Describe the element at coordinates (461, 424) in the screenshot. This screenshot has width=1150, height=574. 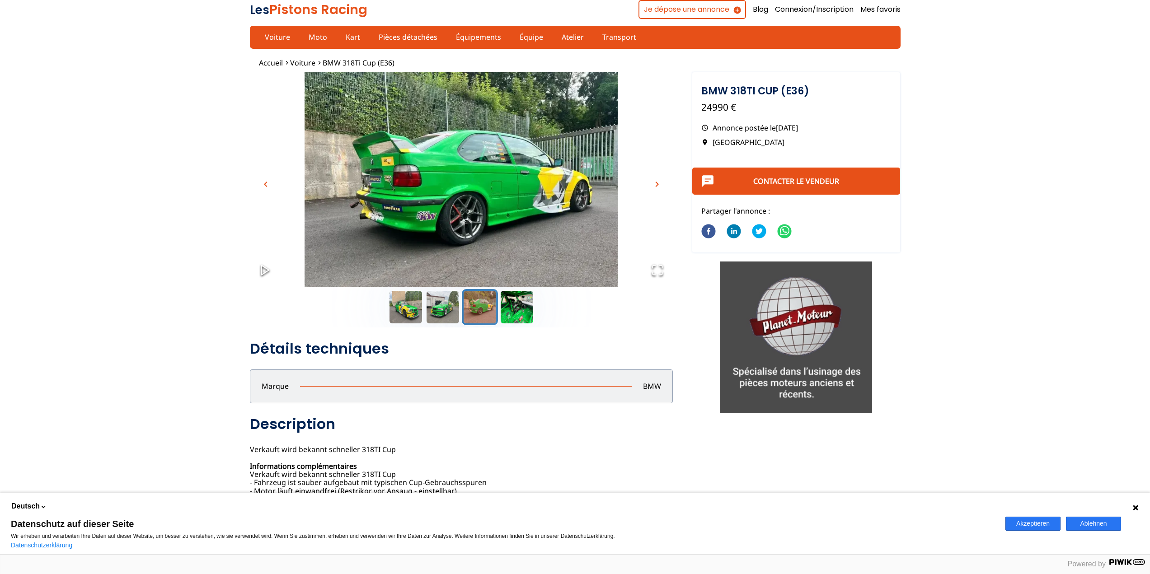
I see `h2: Description` at that location.